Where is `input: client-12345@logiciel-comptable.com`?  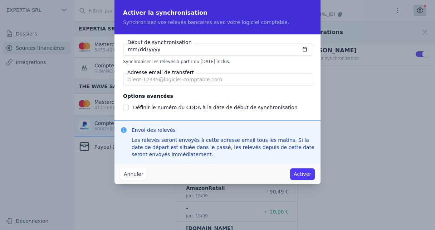
input: client-12345@logiciel-comptable.com is located at coordinates (218, 79).